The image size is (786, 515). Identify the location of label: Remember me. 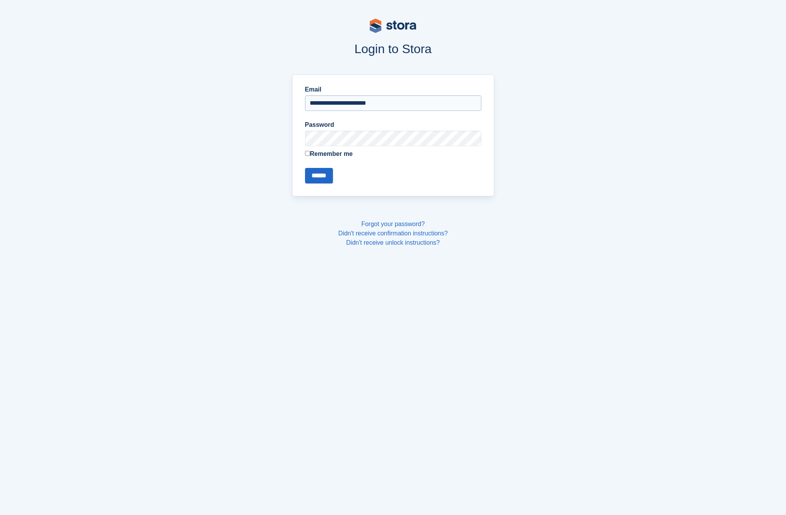
(393, 154).